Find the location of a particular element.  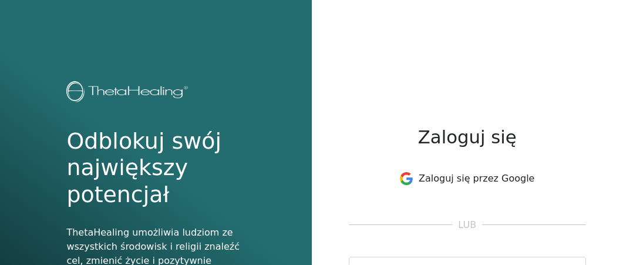

span: lub is located at coordinates (466, 225).